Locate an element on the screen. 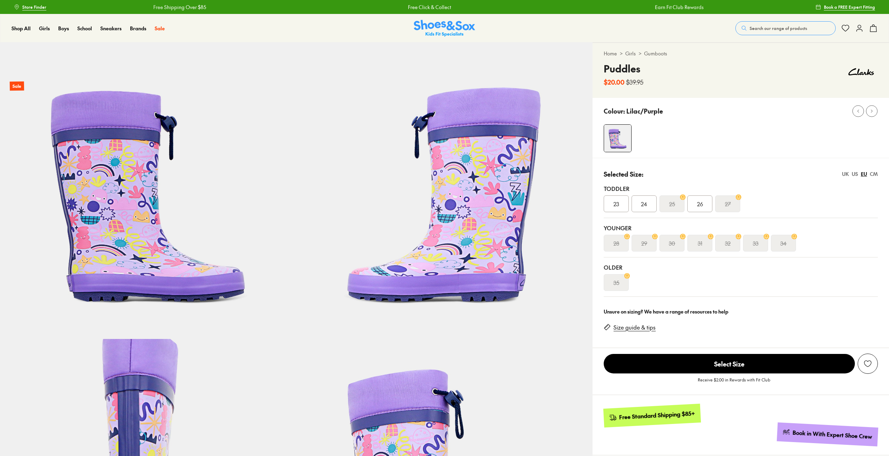 The image size is (889, 456). span: Sneakers is located at coordinates (111, 28).